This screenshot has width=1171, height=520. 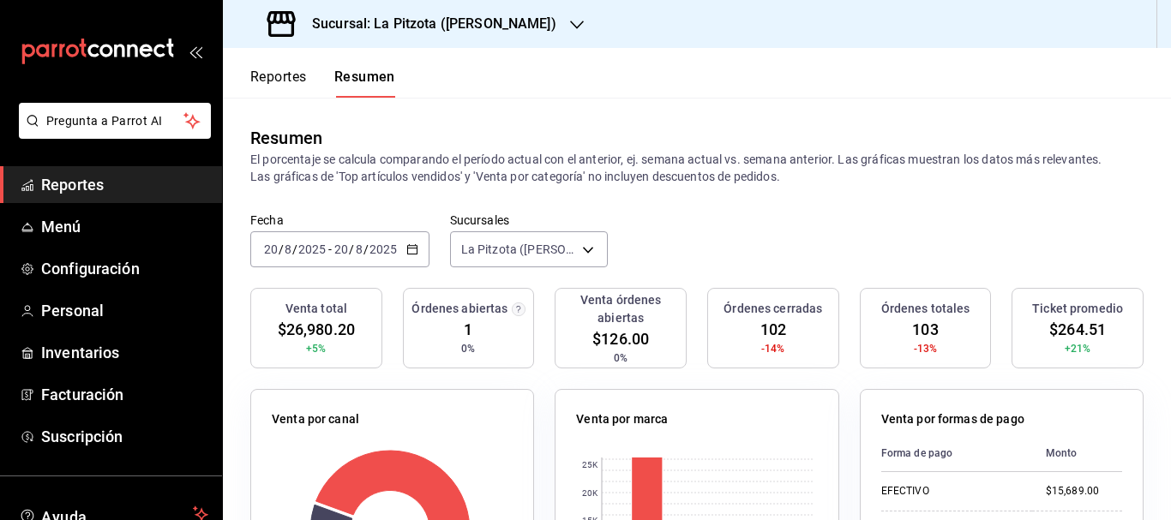 What do you see at coordinates (364, 83) in the screenshot?
I see `button: Resumen` at bounding box center [364, 83].